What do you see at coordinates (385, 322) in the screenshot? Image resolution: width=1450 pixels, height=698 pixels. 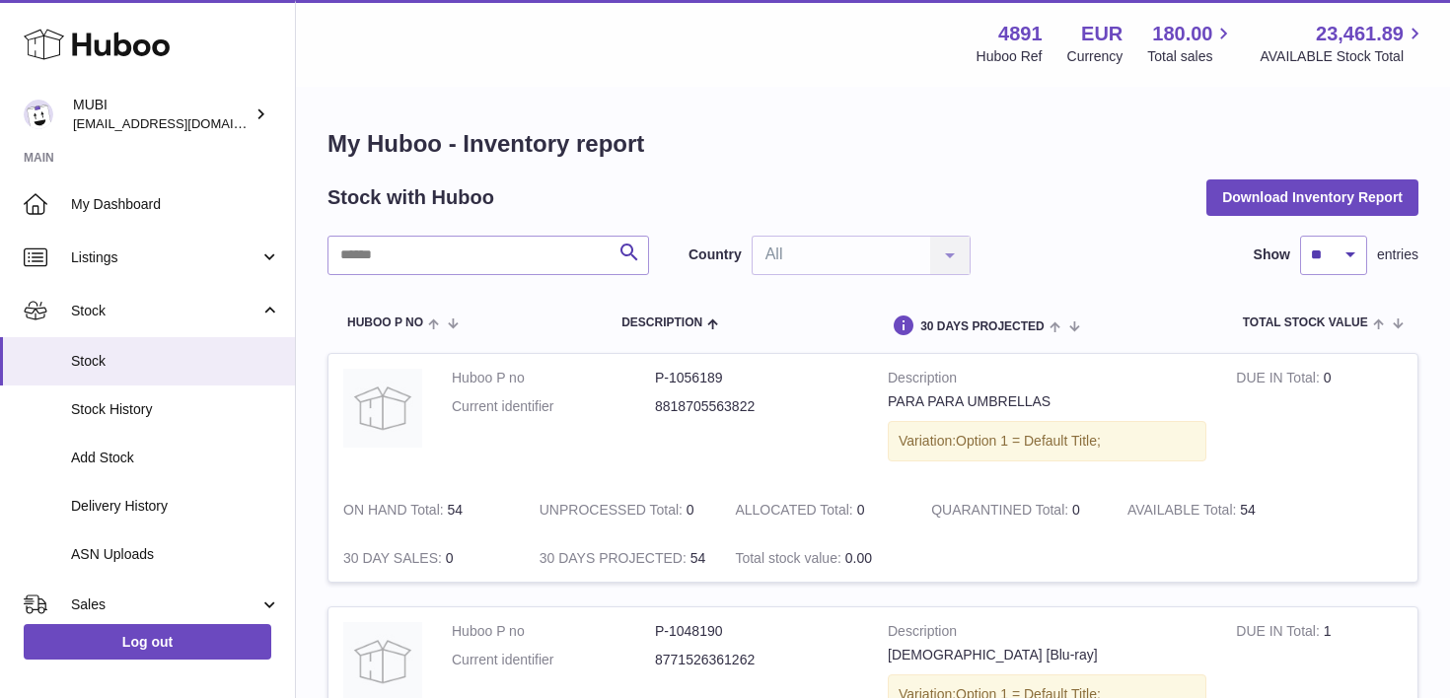 I see `span: Huboo P no` at bounding box center [385, 322].